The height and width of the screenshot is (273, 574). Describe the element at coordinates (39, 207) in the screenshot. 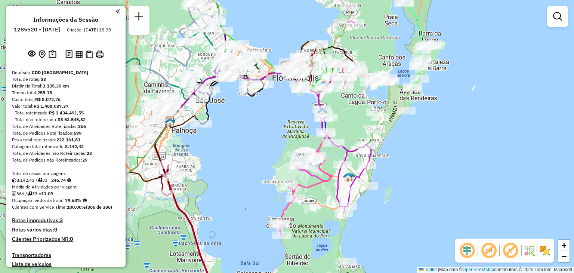

I see `span: Clientes com Service Time:` at that location.